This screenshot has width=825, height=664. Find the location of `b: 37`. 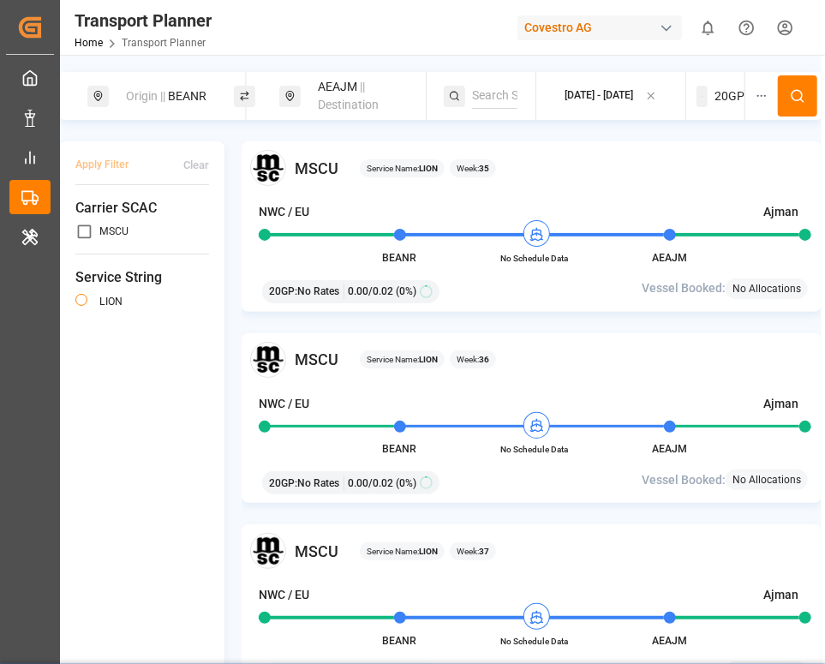

b: 37 is located at coordinates (484, 551).